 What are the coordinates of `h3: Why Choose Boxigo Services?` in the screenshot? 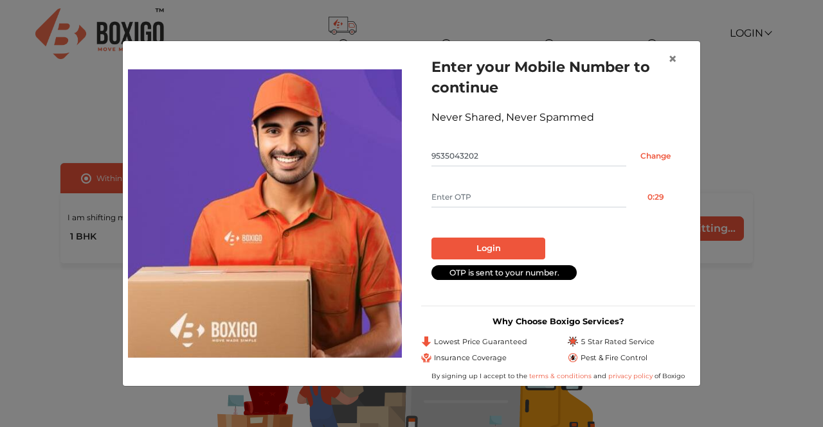 It's located at (558, 321).